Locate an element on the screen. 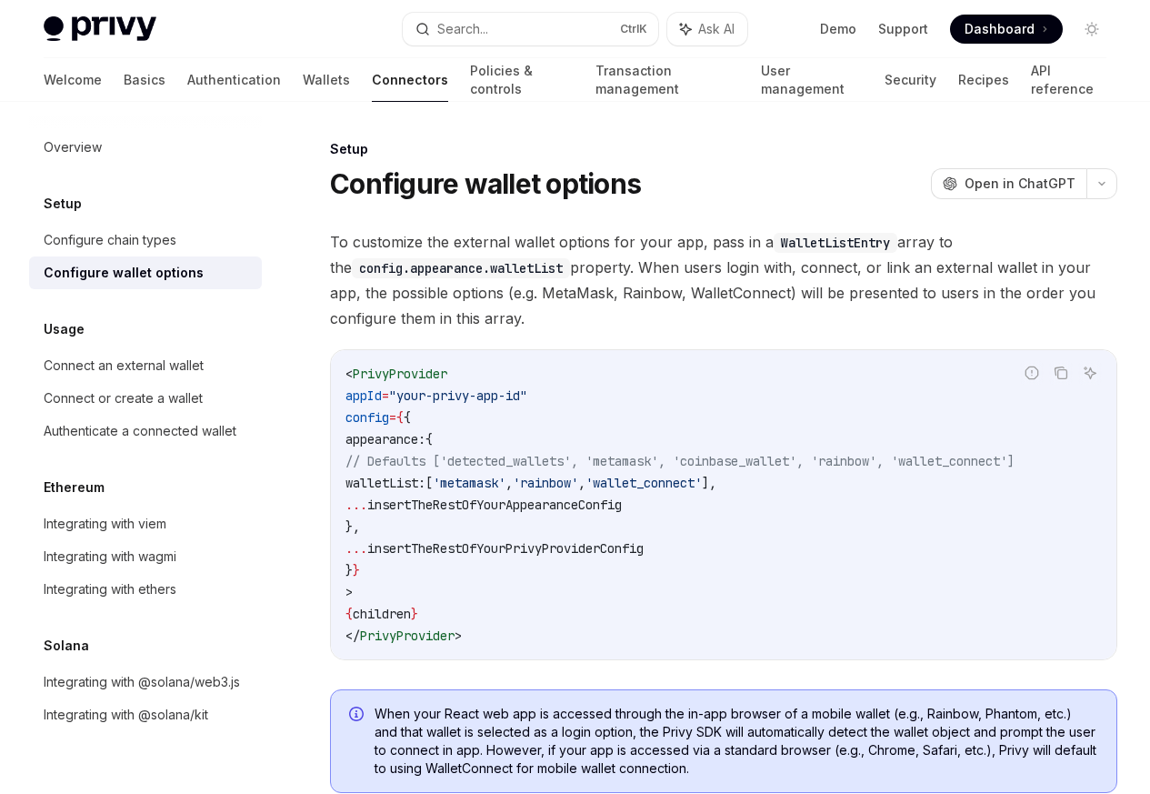 The width and height of the screenshot is (1150, 794). a: Connectors is located at coordinates (410, 80).